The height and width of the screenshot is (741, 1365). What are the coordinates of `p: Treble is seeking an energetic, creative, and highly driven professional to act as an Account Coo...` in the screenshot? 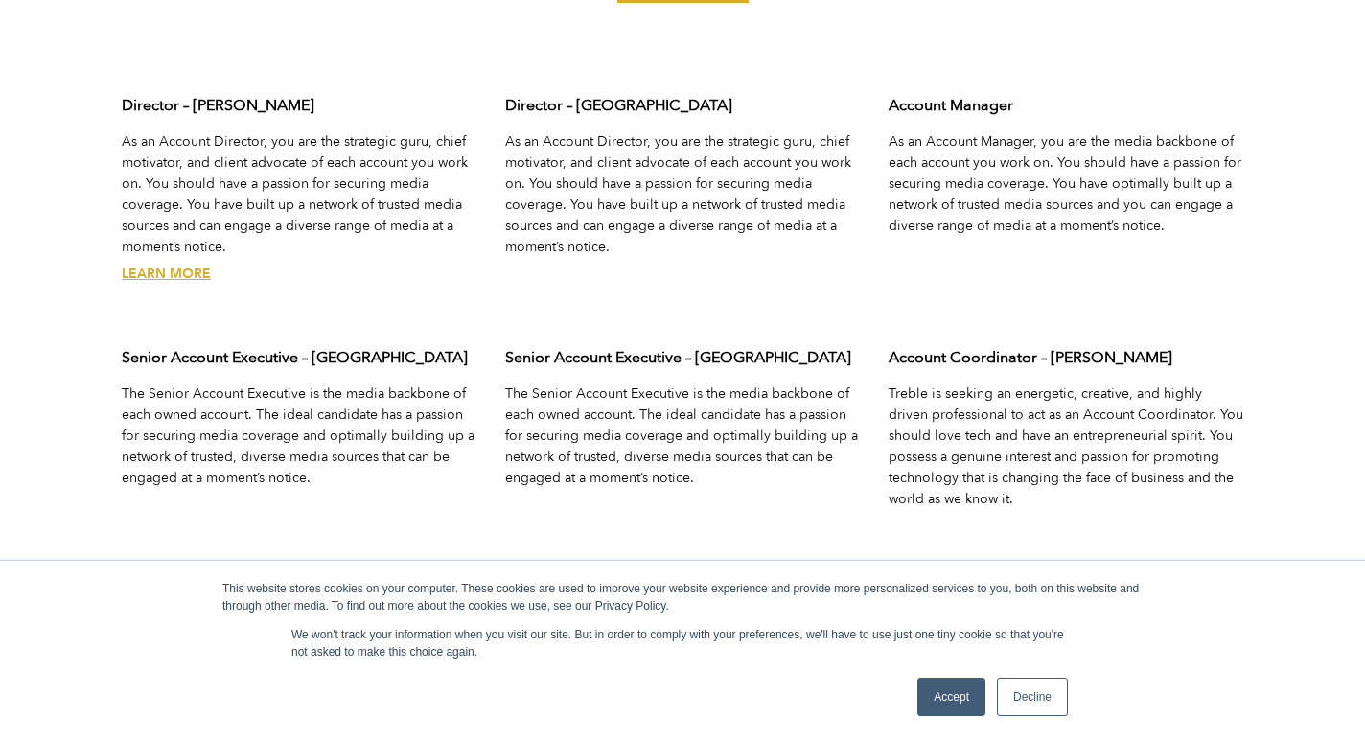 It's located at (1066, 447).